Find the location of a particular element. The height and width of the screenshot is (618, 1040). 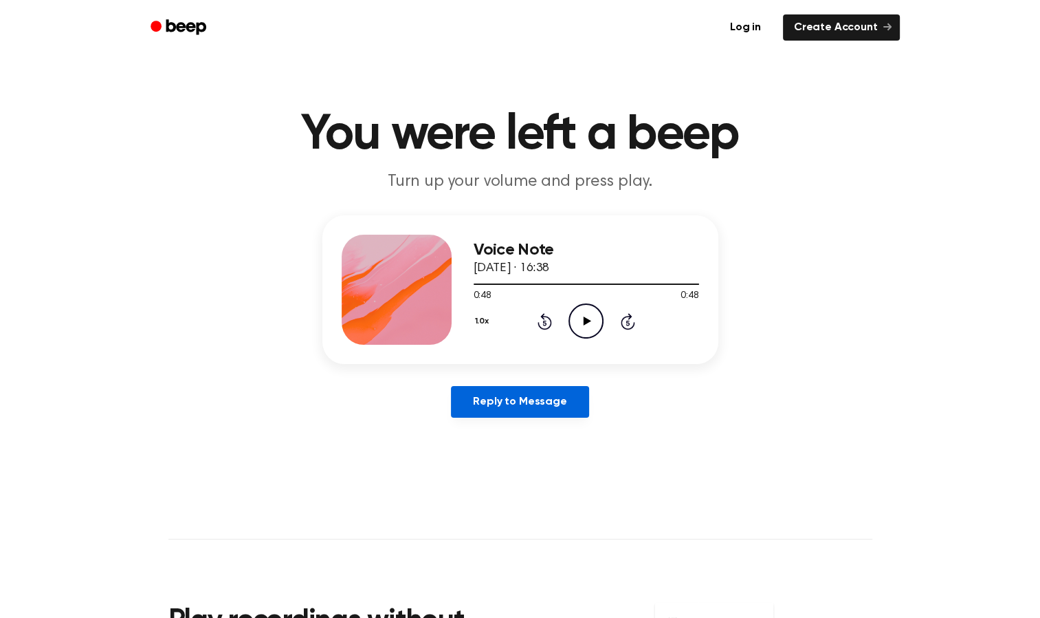

p: Turn up your volume and press play. is located at coordinates (521, 182).